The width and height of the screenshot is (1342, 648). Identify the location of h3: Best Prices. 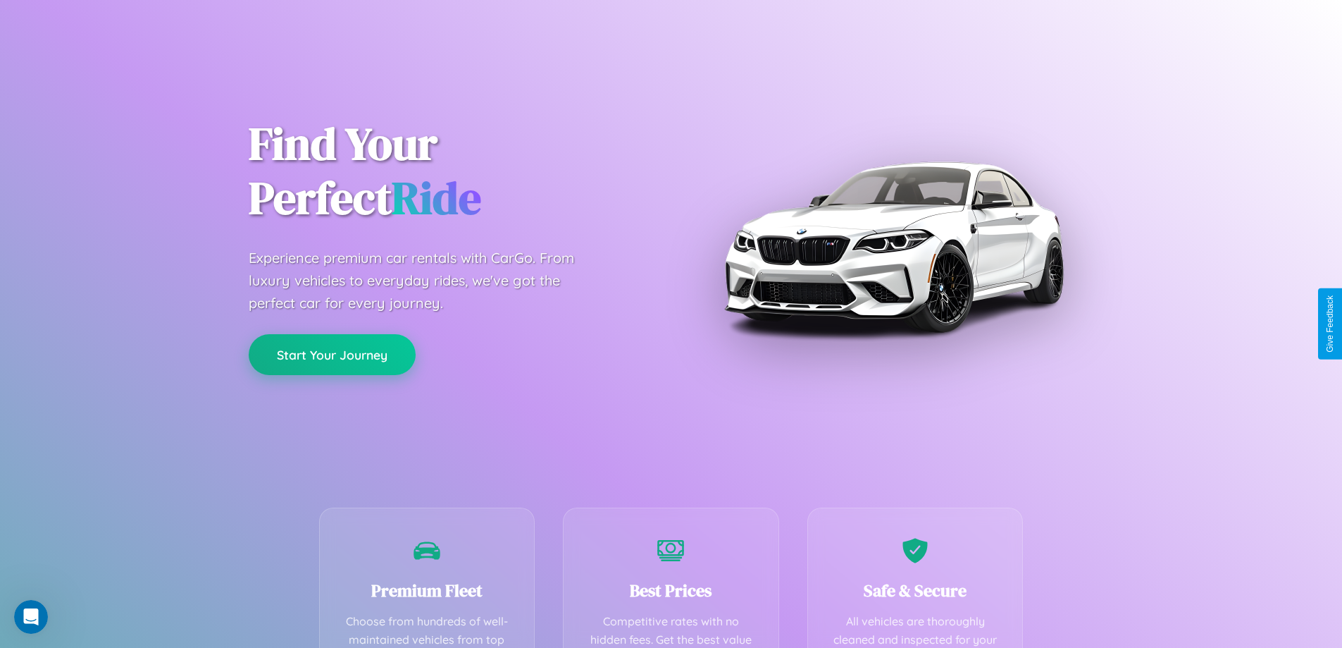
(671, 590).